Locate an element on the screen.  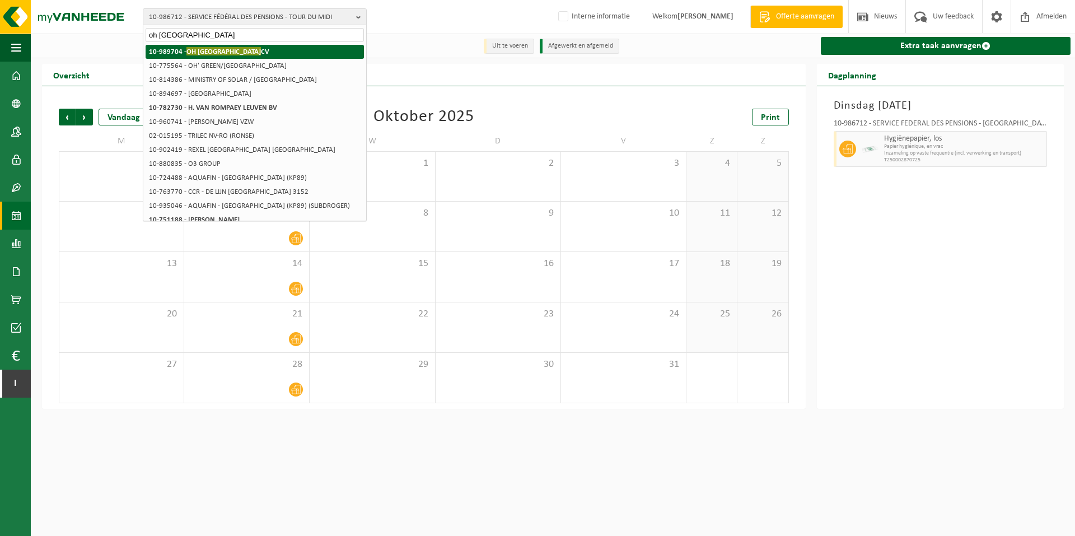
span: Volgende is located at coordinates (85, 117).